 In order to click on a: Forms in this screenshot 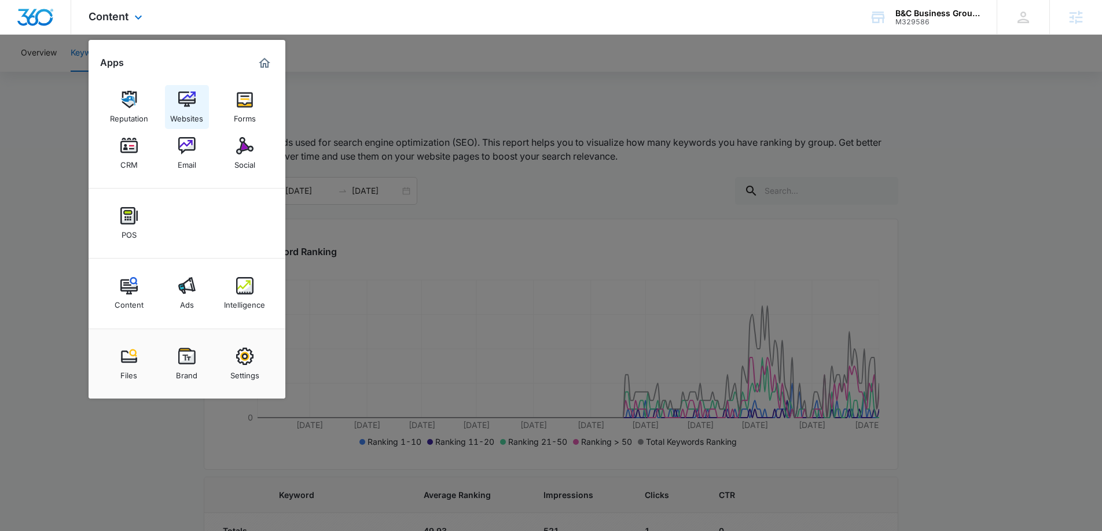, I will do `click(245, 107)`.